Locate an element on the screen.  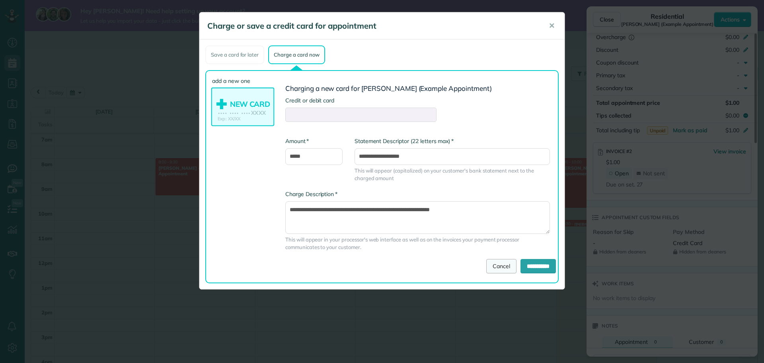
label: Credit or debit card is located at coordinates (417, 100).